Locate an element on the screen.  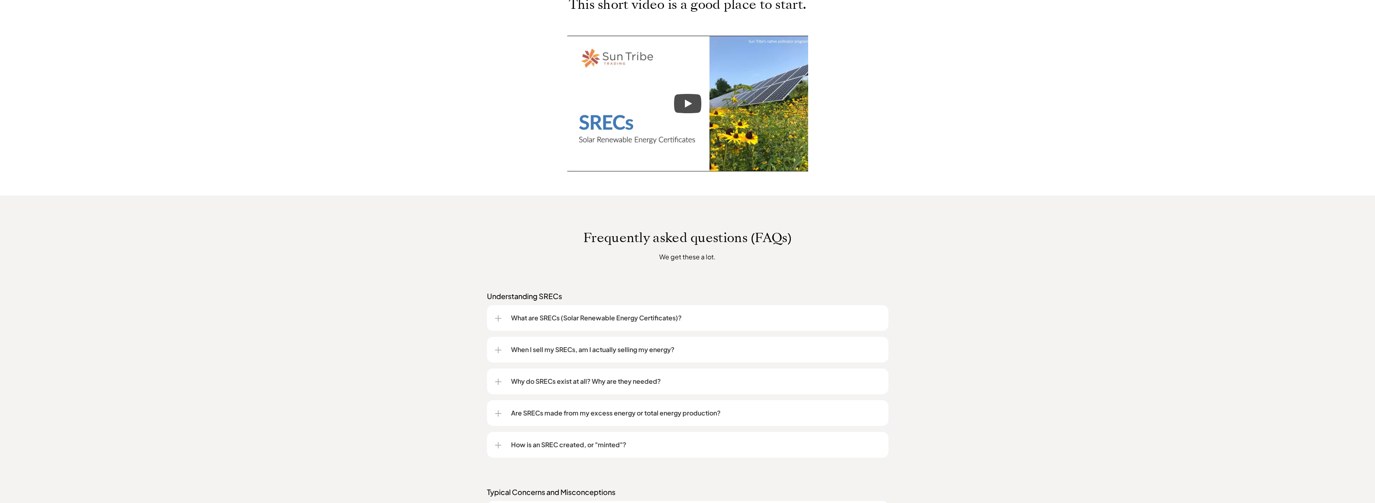
p: Are SRECs made from my excess energy or total energy production? is located at coordinates (696, 413).